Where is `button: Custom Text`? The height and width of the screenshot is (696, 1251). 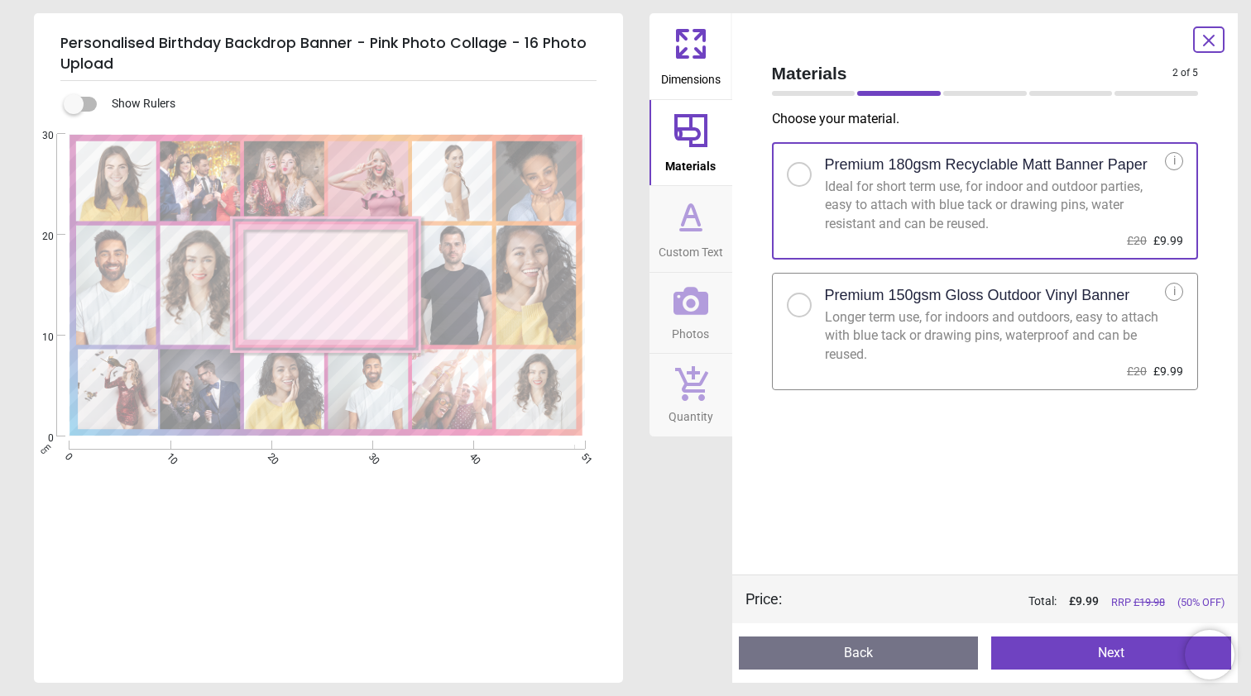 button: Custom Text is located at coordinates (691, 229).